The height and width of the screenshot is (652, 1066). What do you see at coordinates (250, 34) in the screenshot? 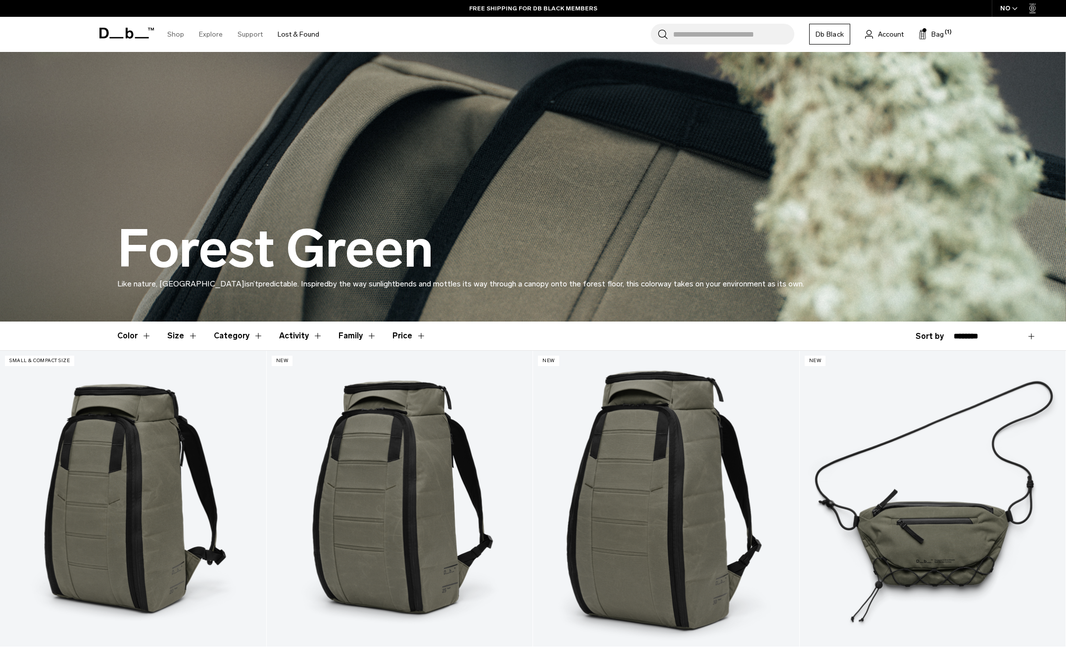
I see `a: Support` at bounding box center [250, 34].